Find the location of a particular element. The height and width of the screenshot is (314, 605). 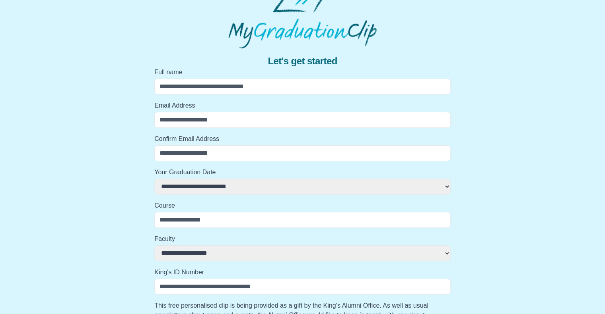

label: Your Graduation Date is located at coordinates (302, 173).